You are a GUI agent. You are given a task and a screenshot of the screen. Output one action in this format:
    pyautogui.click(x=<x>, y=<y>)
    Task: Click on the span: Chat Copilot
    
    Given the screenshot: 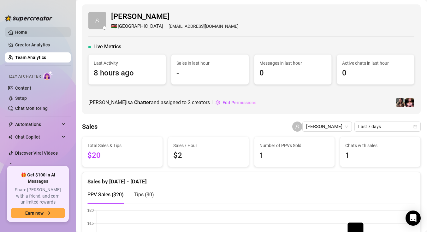 What is the action you would take?
    pyautogui.click(x=38, y=137)
    